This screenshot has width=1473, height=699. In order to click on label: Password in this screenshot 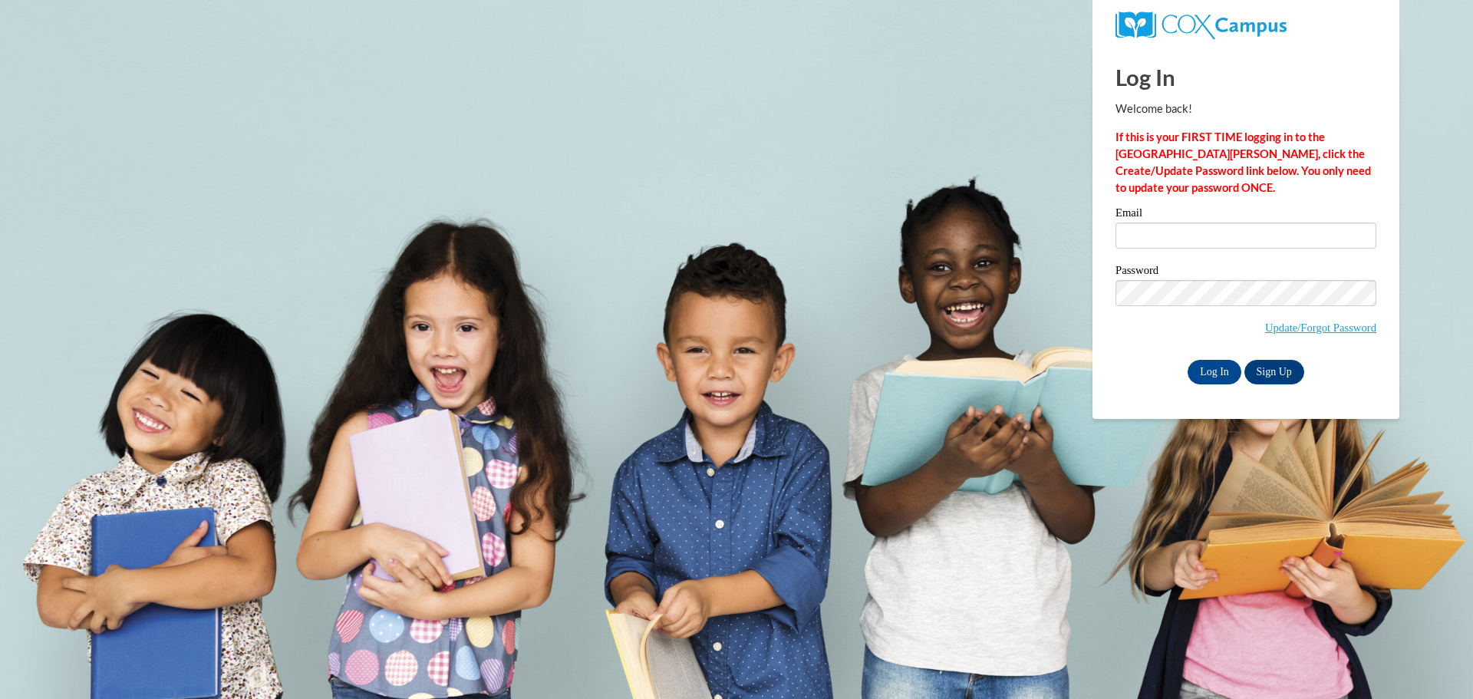, I will do `click(1246, 272)`.